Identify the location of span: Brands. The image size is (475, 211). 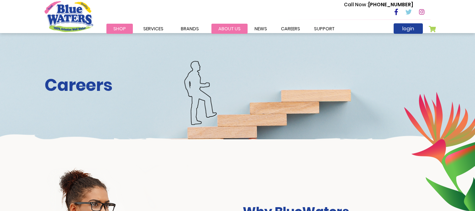
(190, 28).